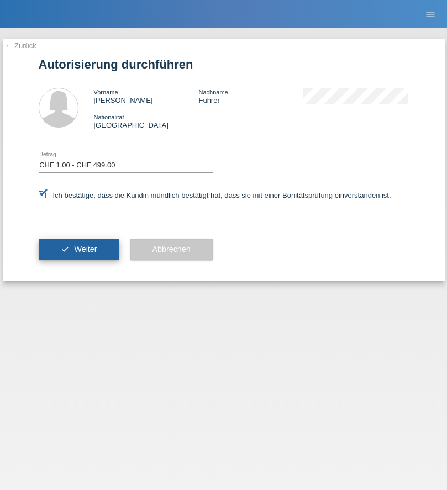  What do you see at coordinates (109, 117) in the screenshot?
I see `span: Nationalität` at bounding box center [109, 117].